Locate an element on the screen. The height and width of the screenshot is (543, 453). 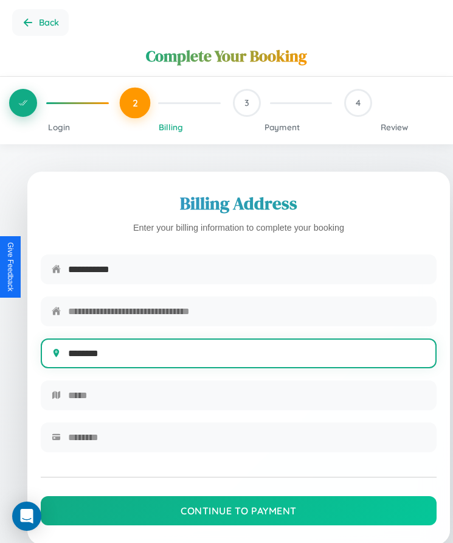
div: Give Feedback is located at coordinates (10, 266).